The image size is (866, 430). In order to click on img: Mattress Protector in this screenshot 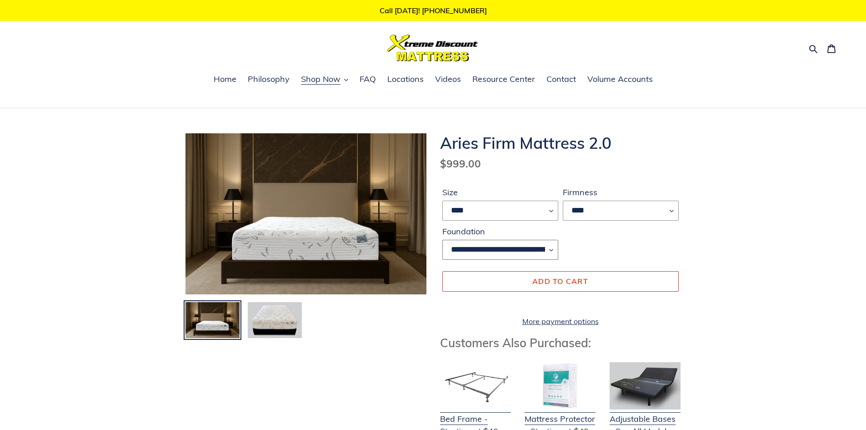, I will do `click(560, 385)`.